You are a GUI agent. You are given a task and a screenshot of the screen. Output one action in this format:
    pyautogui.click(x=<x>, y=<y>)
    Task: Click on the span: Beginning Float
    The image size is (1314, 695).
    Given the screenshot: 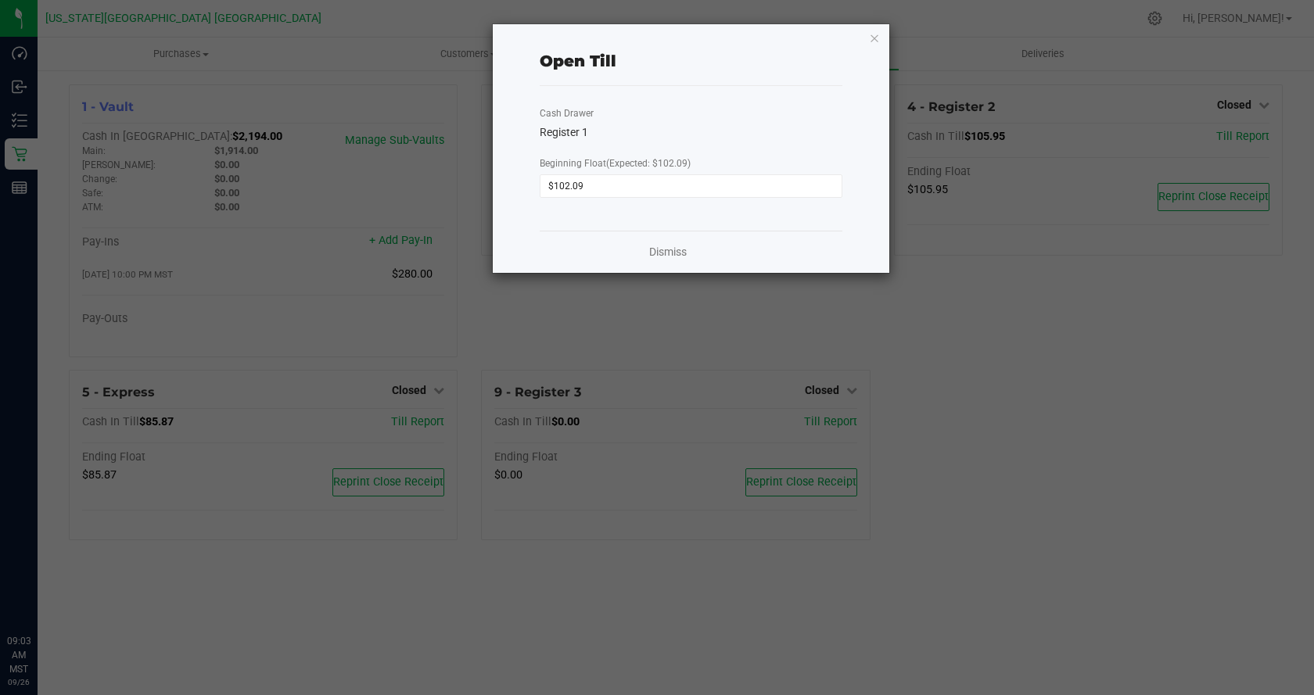 What is the action you would take?
    pyautogui.click(x=615, y=163)
    